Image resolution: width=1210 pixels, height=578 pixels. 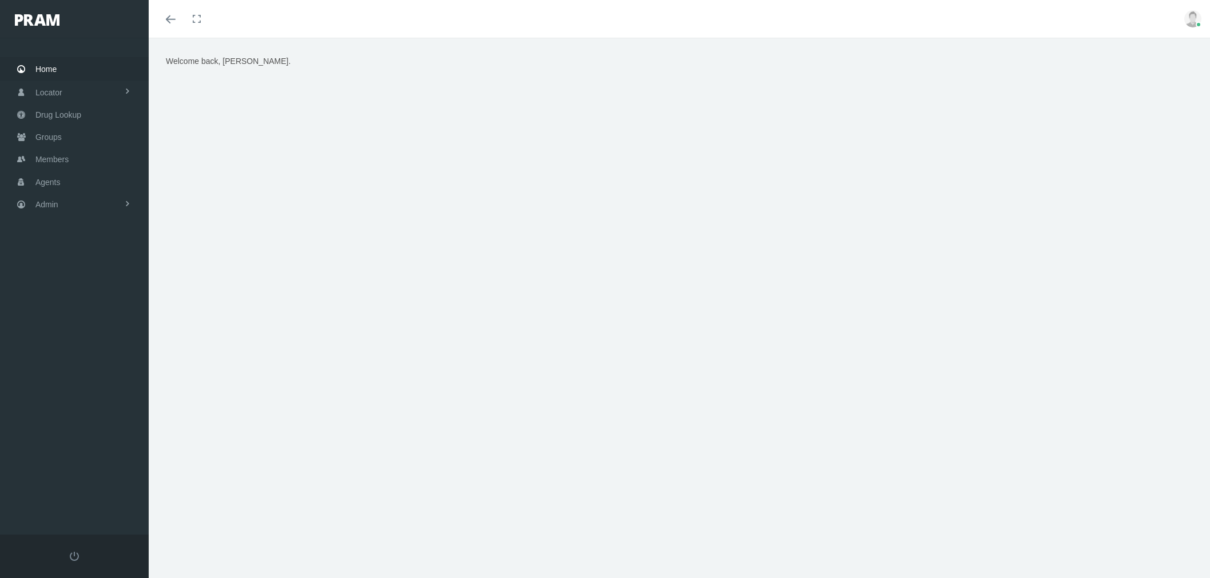 What do you see at coordinates (46, 69) in the screenshot?
I see `span: Home` at bounding box center [46, 69].